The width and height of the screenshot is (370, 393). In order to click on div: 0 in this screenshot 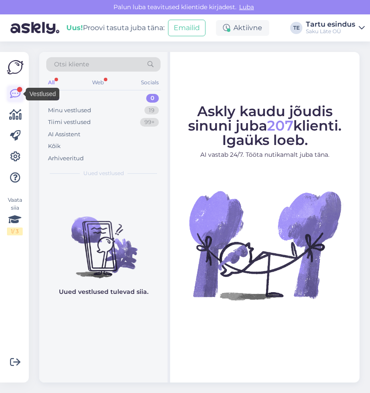, I will do `click(152, 98)`.